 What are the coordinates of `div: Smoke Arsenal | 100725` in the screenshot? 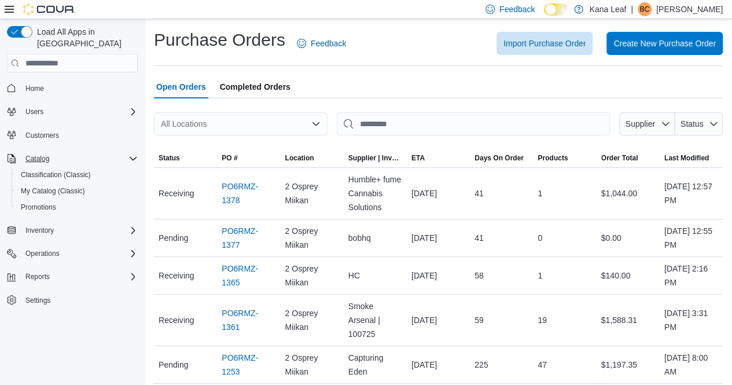 It's located at (375, 320).